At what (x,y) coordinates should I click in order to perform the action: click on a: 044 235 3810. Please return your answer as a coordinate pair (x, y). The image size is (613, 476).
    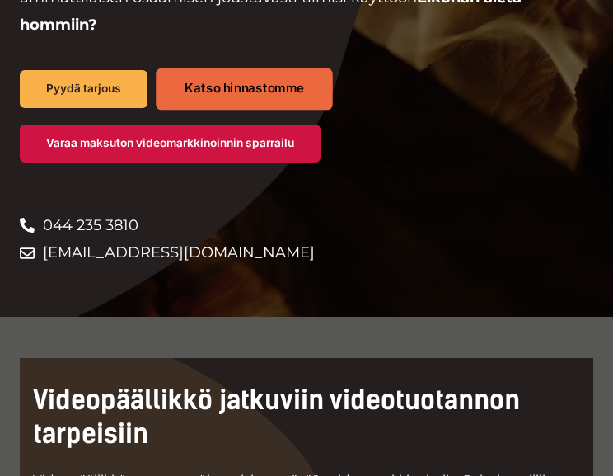
    Looking at the image, I should click on (307, 225).